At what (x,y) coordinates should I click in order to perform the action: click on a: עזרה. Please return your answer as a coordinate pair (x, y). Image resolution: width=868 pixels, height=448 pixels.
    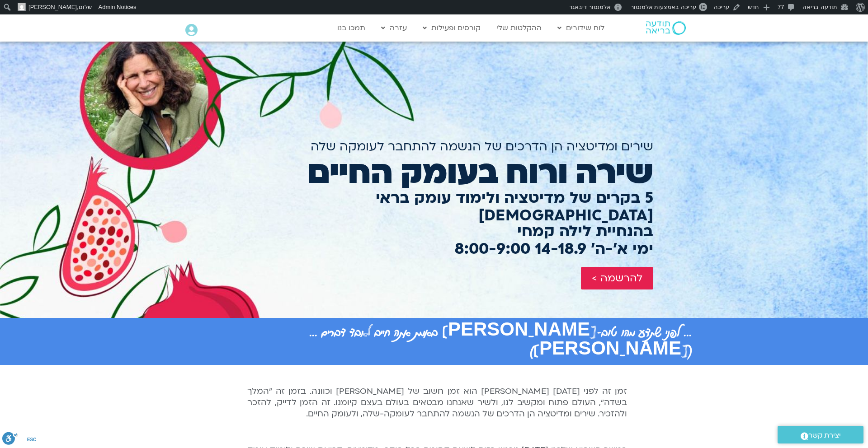
    Looking at the image, I should click on (394, 28).